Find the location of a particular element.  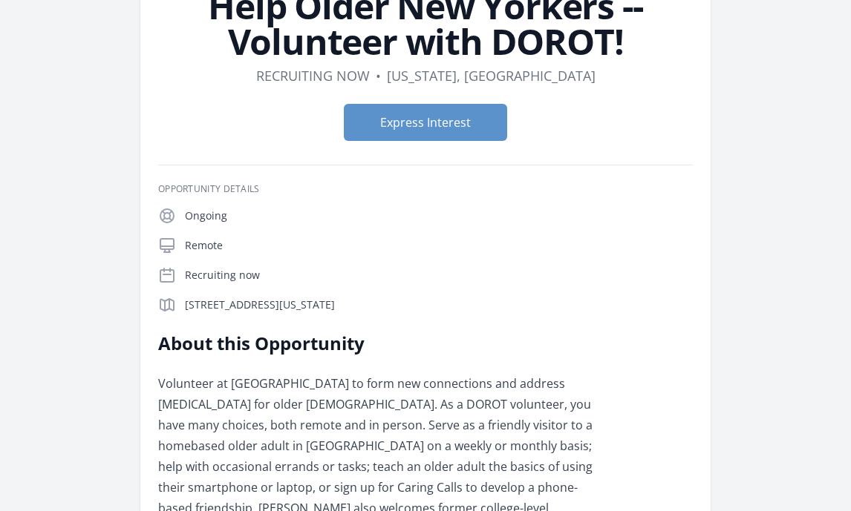

h2: About this Opportunity is located at coordinates (375, 344).